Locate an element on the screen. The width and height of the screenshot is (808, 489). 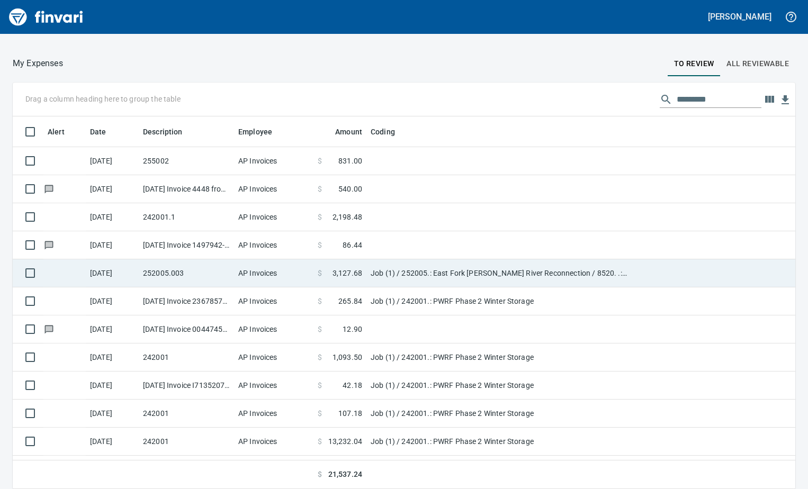
span: 107.18 is located at coordinates (350, 414).